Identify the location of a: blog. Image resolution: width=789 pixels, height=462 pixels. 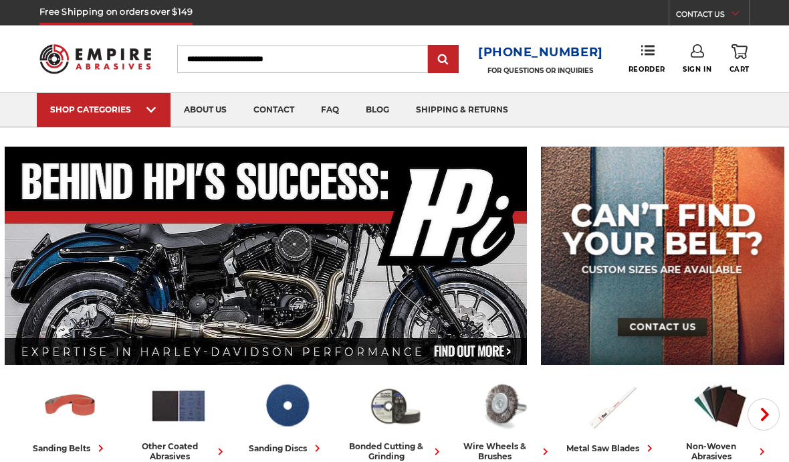
(377, 110).